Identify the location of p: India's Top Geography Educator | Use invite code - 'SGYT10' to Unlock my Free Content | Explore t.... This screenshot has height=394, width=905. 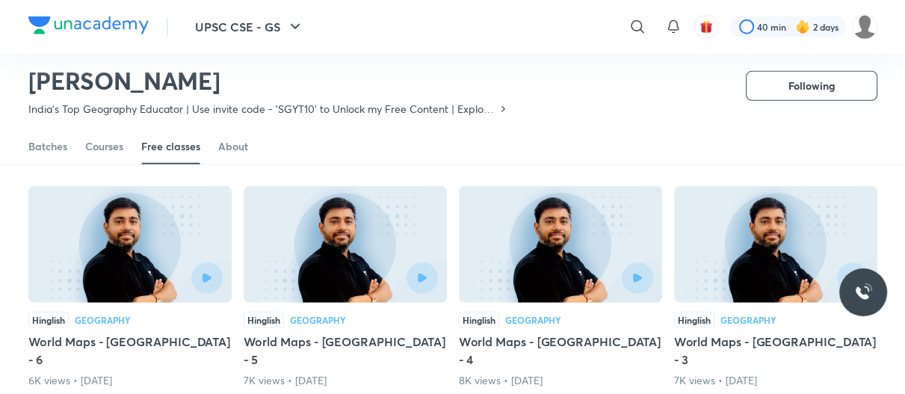
(262, 109).